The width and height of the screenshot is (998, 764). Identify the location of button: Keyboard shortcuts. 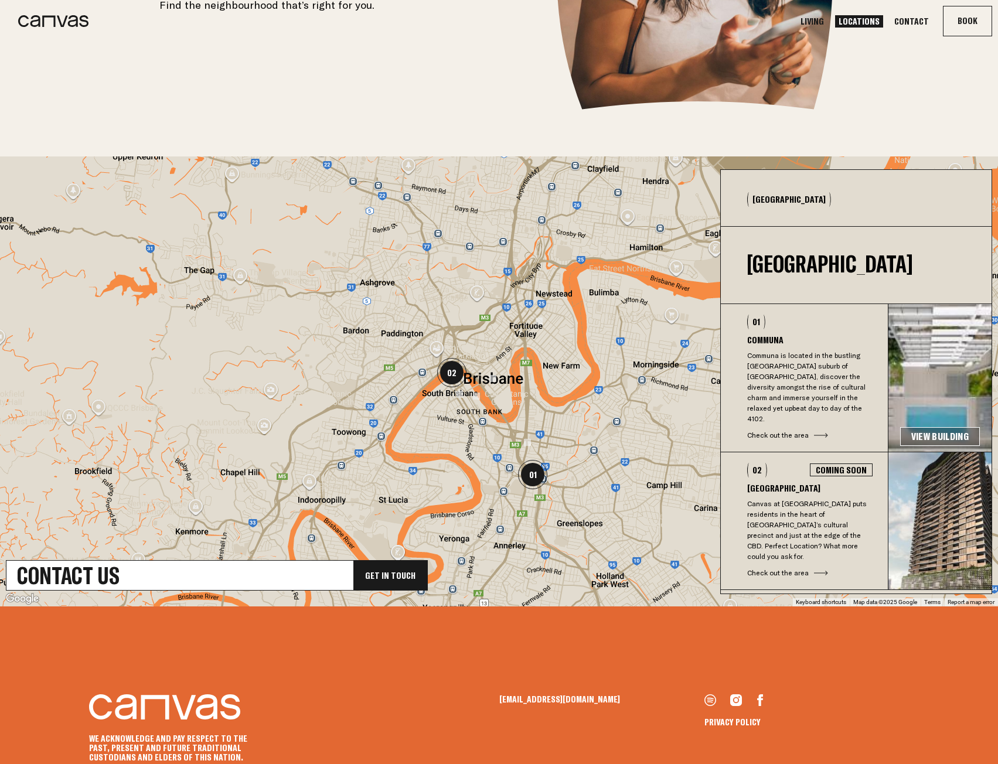
(821, 602).